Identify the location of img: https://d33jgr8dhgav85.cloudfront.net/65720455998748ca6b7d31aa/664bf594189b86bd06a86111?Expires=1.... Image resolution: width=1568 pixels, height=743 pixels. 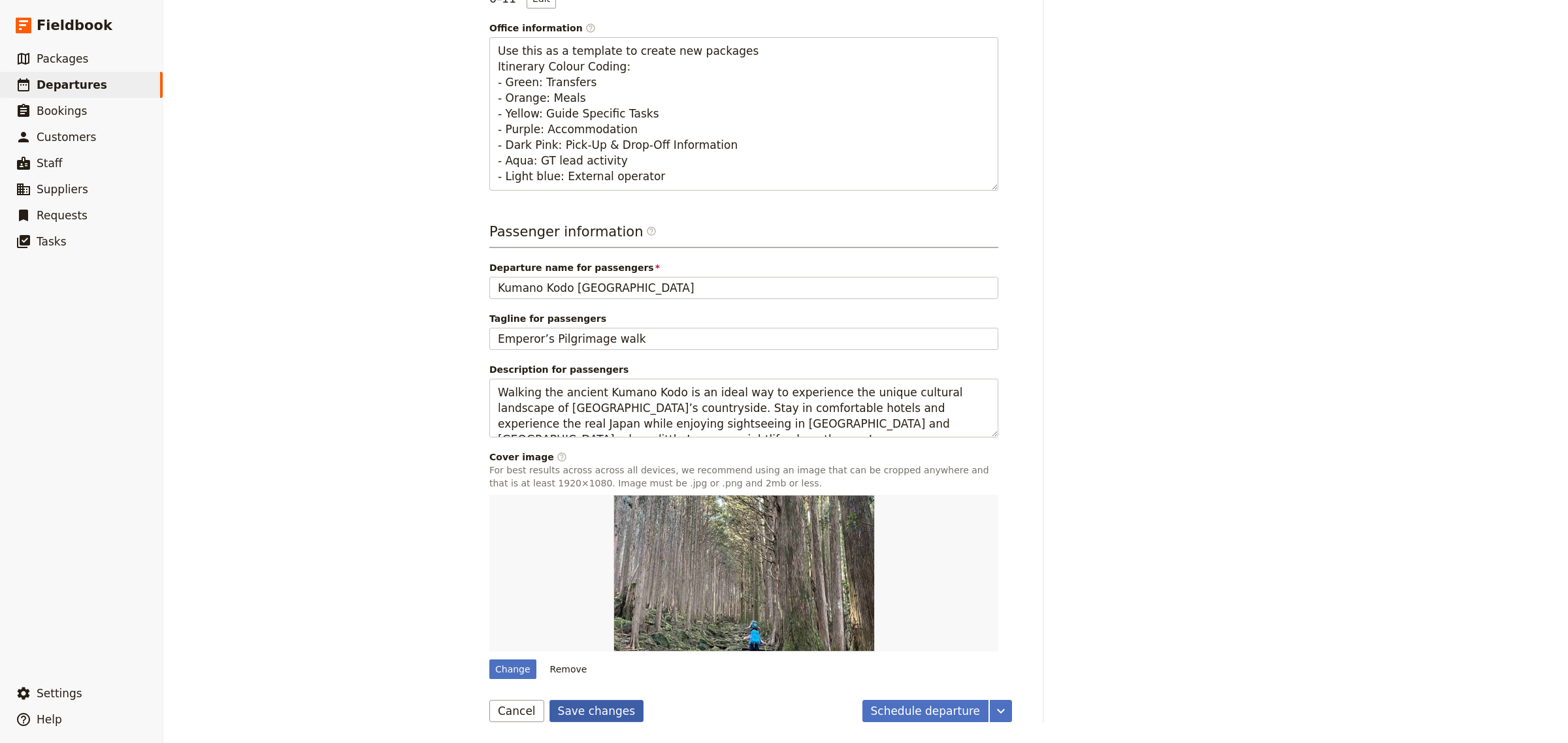
(744, 573).